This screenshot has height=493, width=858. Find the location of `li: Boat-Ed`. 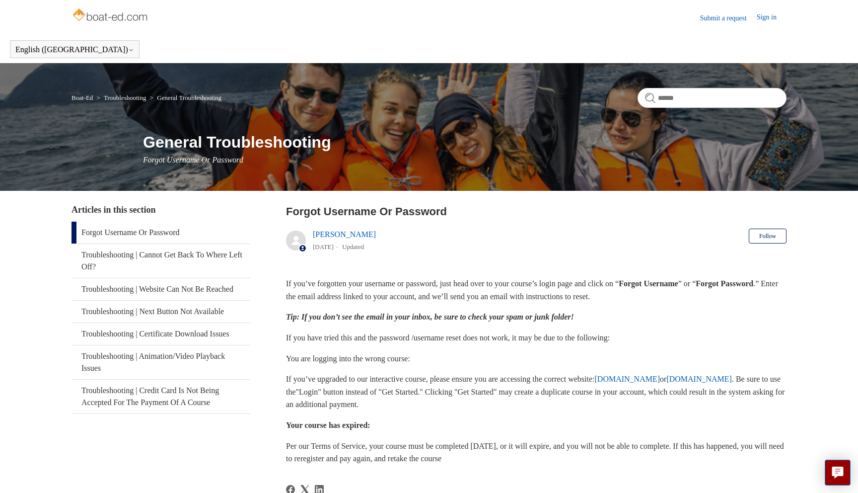

li: Boat-Ed is located at coordinates (83, 97).